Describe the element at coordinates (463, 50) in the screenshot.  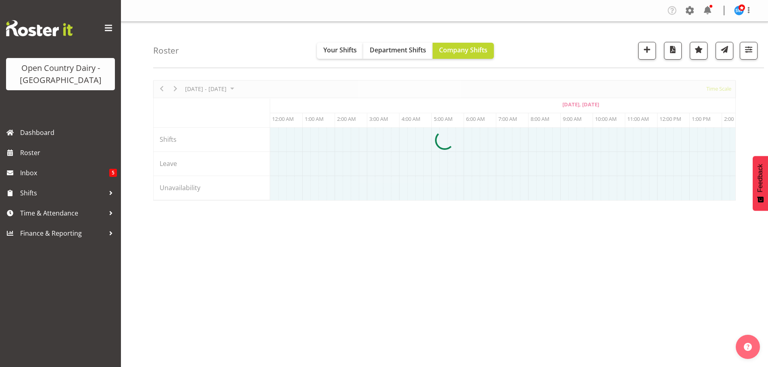
I see `span: Company Shifts` at that location.